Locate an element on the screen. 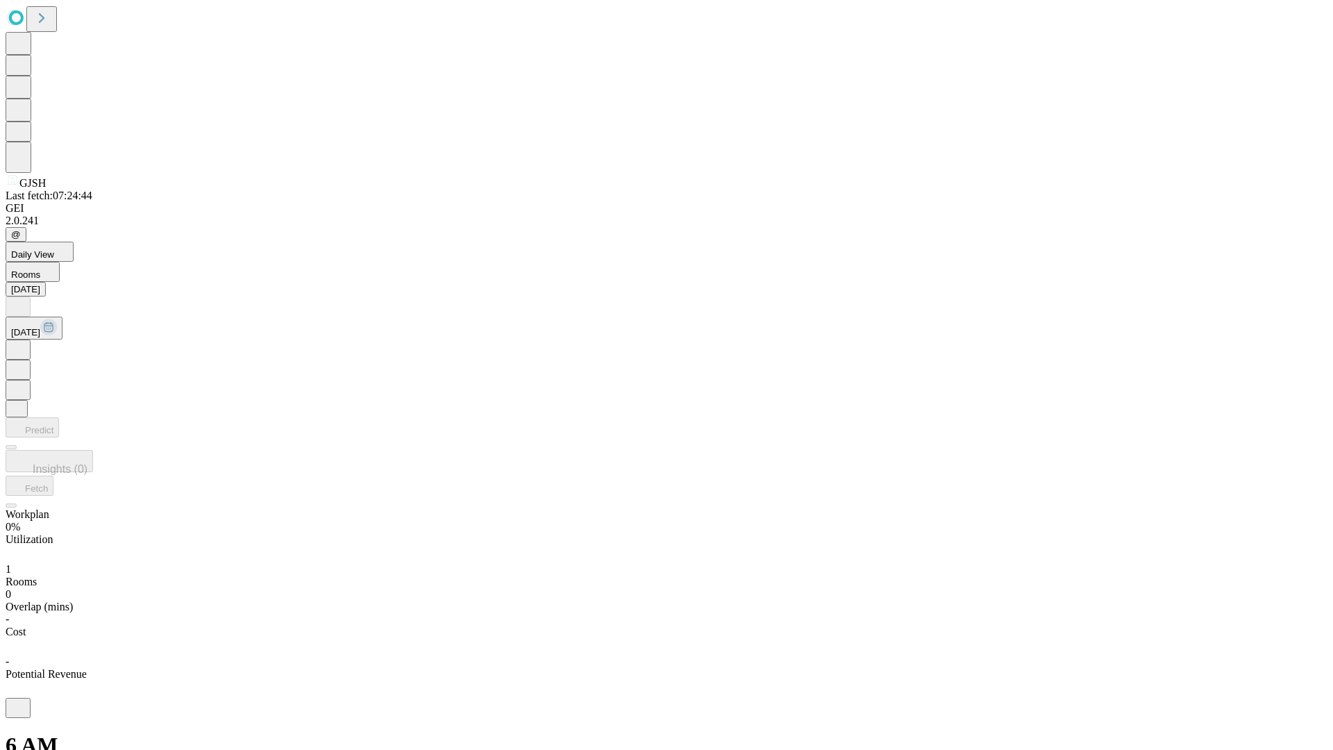 The width and height of the screenshot is (1333, 750). button: Insights (0) is located at coordinates (49, 461).